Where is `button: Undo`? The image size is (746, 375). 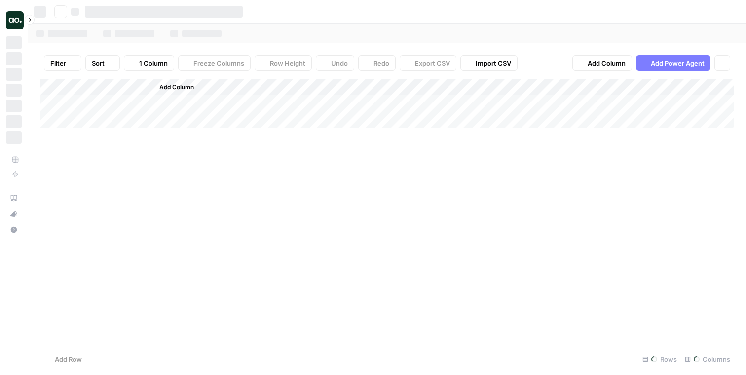 button: Undo is located at coordinates (335, 63).